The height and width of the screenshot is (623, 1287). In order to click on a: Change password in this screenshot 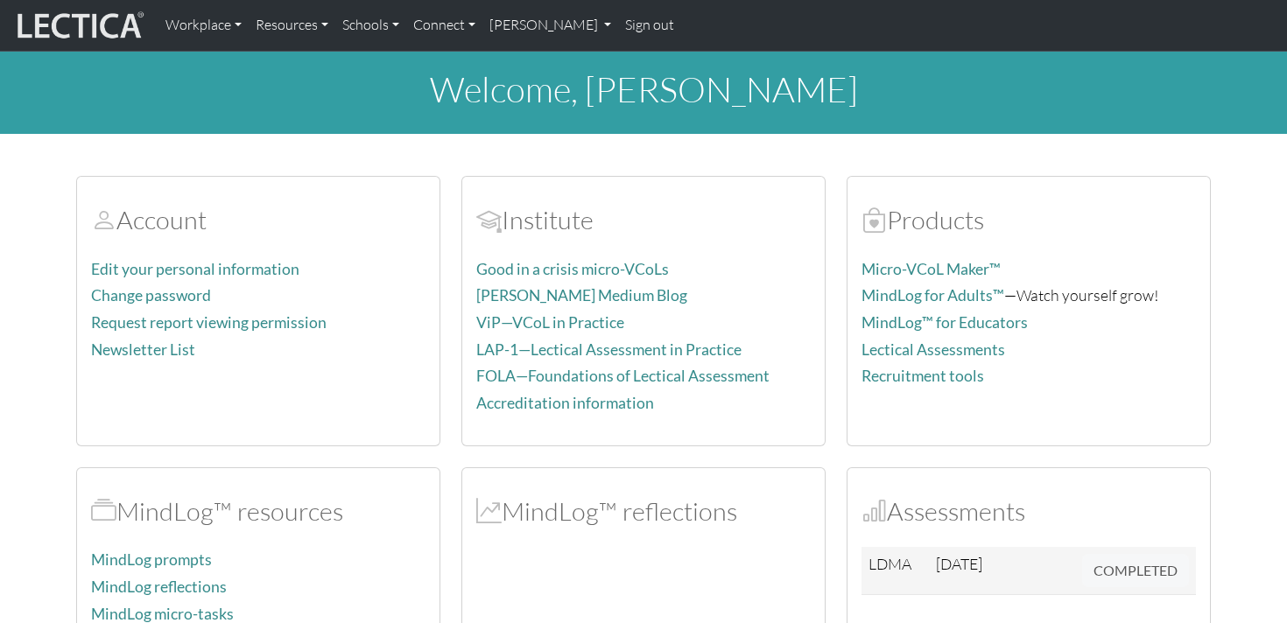, I will do `click(151, 295)`.